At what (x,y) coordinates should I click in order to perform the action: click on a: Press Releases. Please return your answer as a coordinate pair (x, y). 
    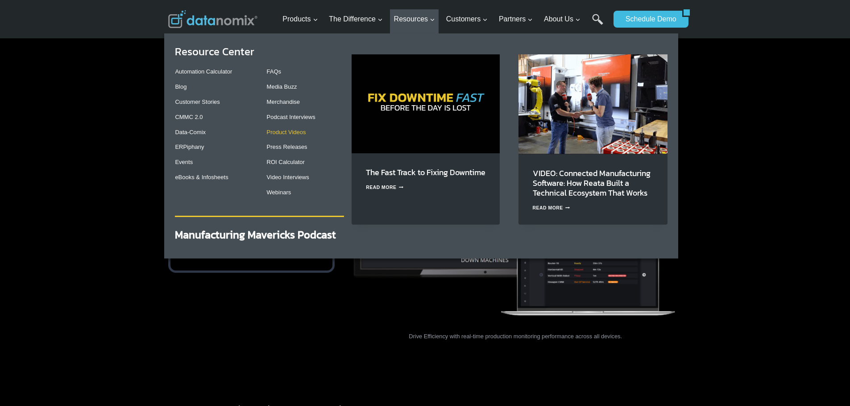
    Looking at the image, I should click on (287, 147).